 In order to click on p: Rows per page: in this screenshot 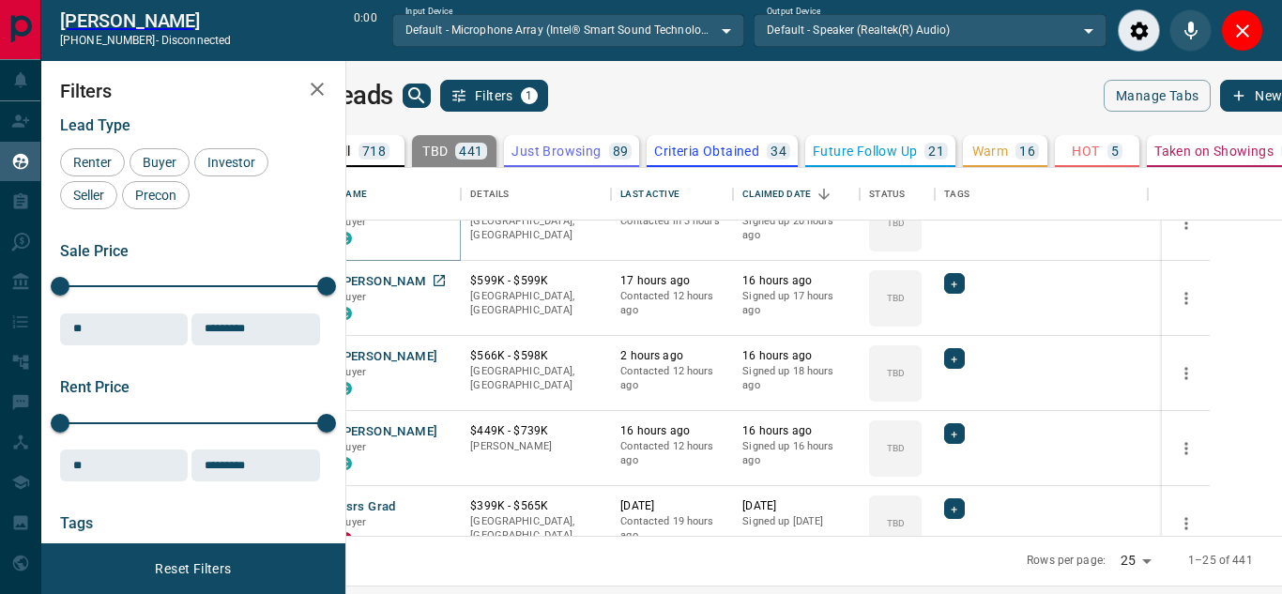, I will do `click(1066, 560)`.